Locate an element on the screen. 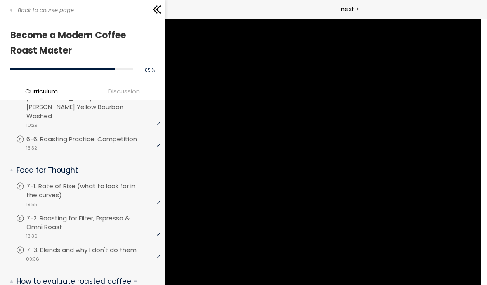 This screenshot has width=487, height=285. span: Discussion is located at coordinates (124, 91).